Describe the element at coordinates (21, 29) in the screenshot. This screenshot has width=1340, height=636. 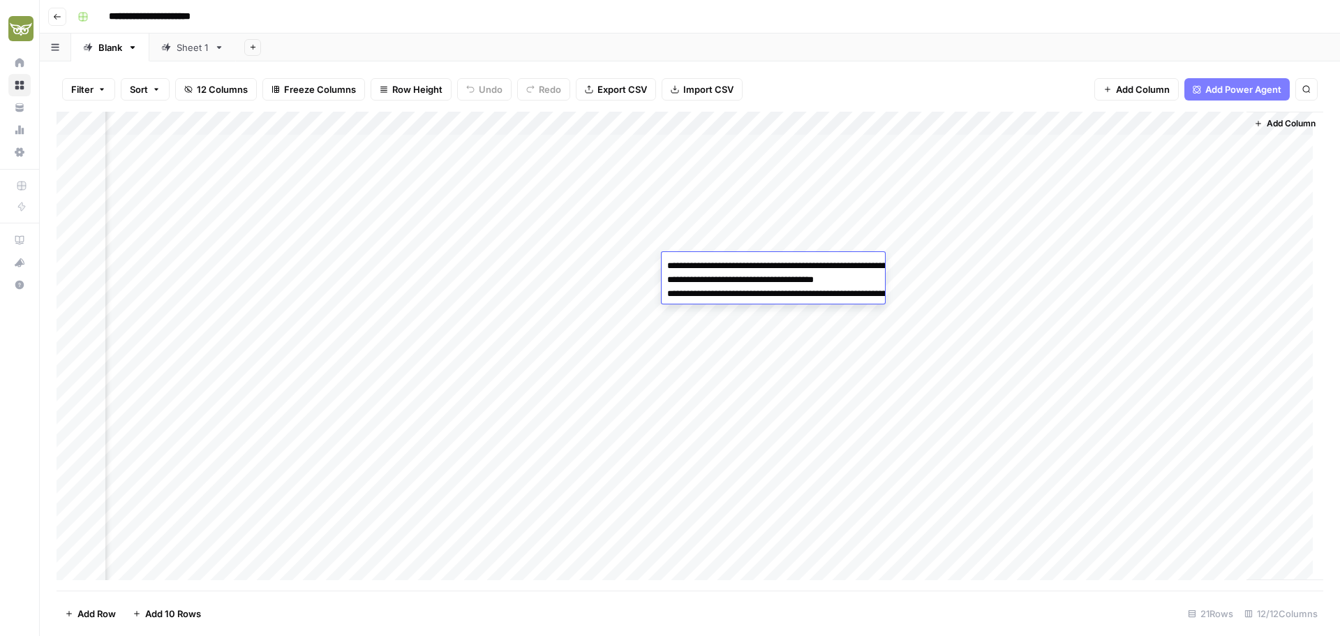
I see `img: Evergreen Media Logo` at that location.